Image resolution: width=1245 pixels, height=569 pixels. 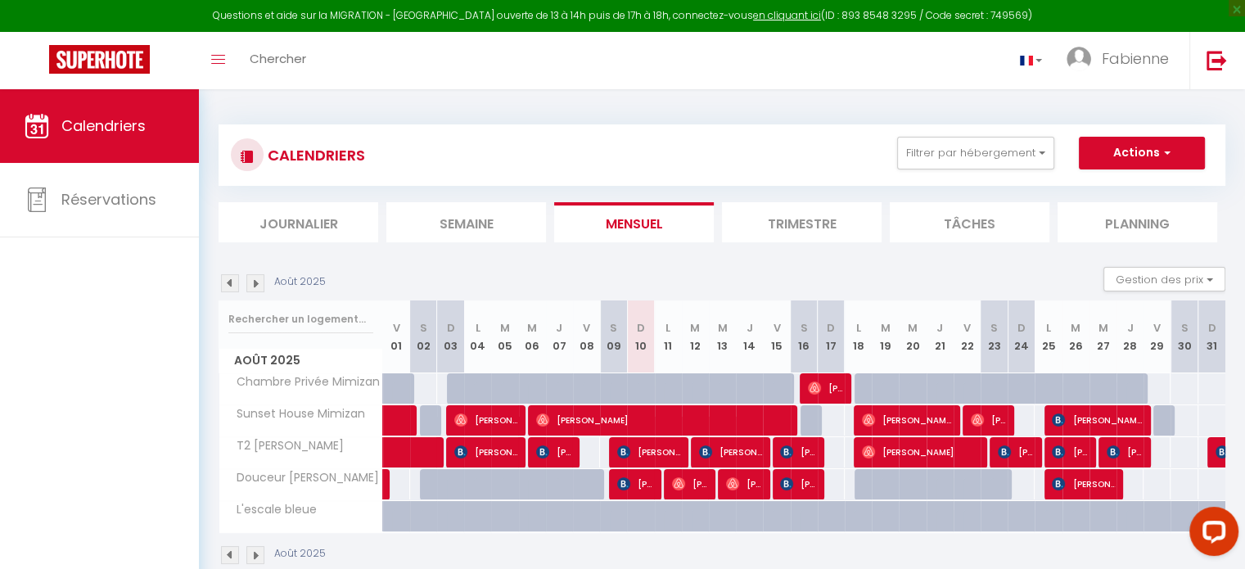 What do you see at coordinates (38, 31) in the screenshot?
I see `button: Open LiveChat chat widget` at bounding box center [38, 31].